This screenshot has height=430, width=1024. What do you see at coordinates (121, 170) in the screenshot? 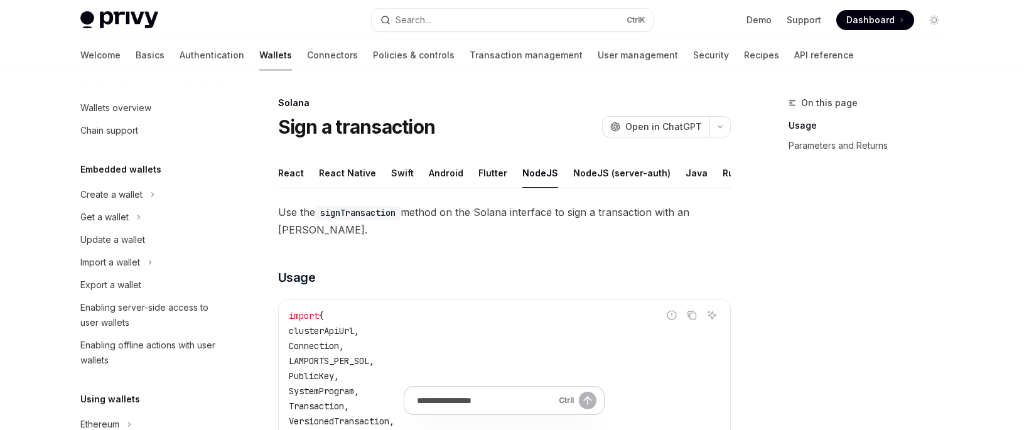
I see `h5: Embedded wallets` at bounding box center [121, 170].